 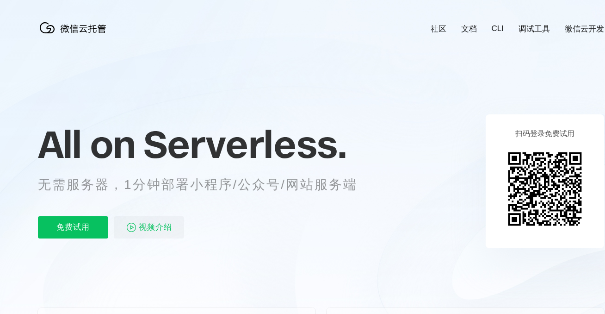 What do you see at coordinates (155, 227) in the screenshot?
I see `span: 视频介绍` at bounding box center [155, 227].